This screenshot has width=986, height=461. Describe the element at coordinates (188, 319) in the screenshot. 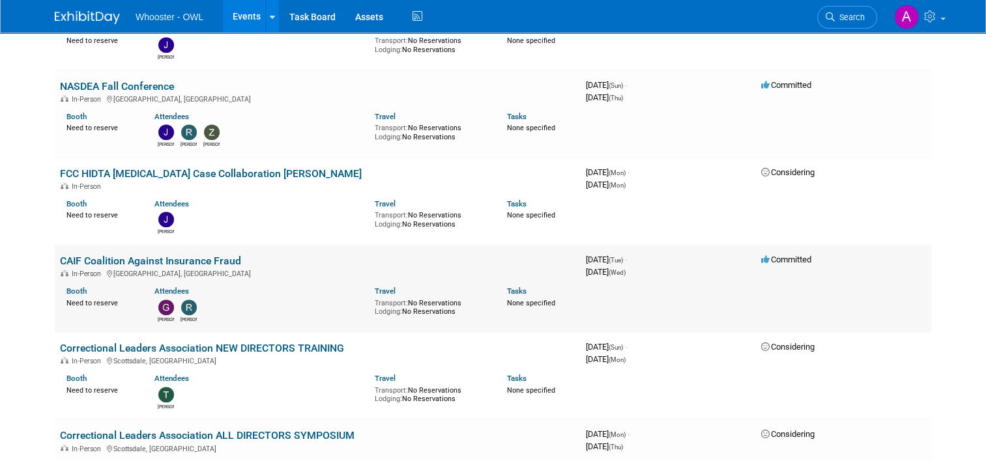

I see `div: Richard Spradley` at that location.